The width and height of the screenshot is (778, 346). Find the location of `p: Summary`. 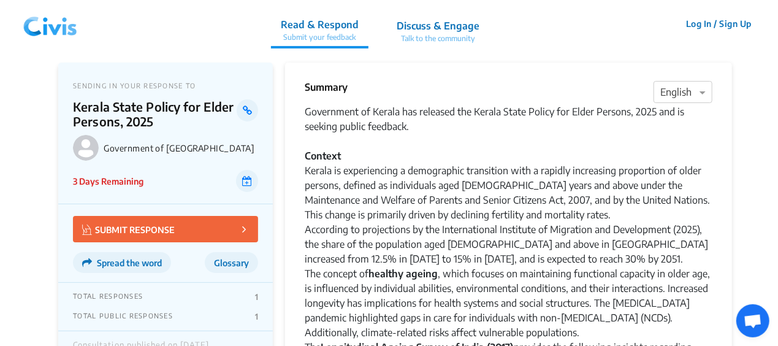

p: Summary is located at coordinates (326, 87).